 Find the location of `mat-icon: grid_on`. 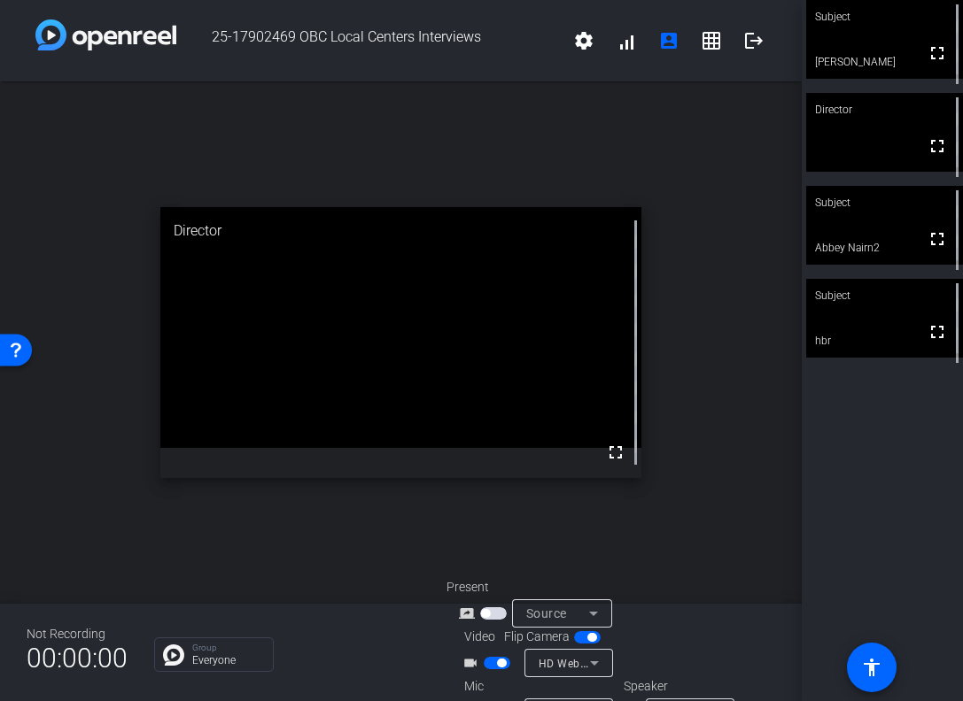

mat-icon: grid_on is located at coordinates (711, 41).